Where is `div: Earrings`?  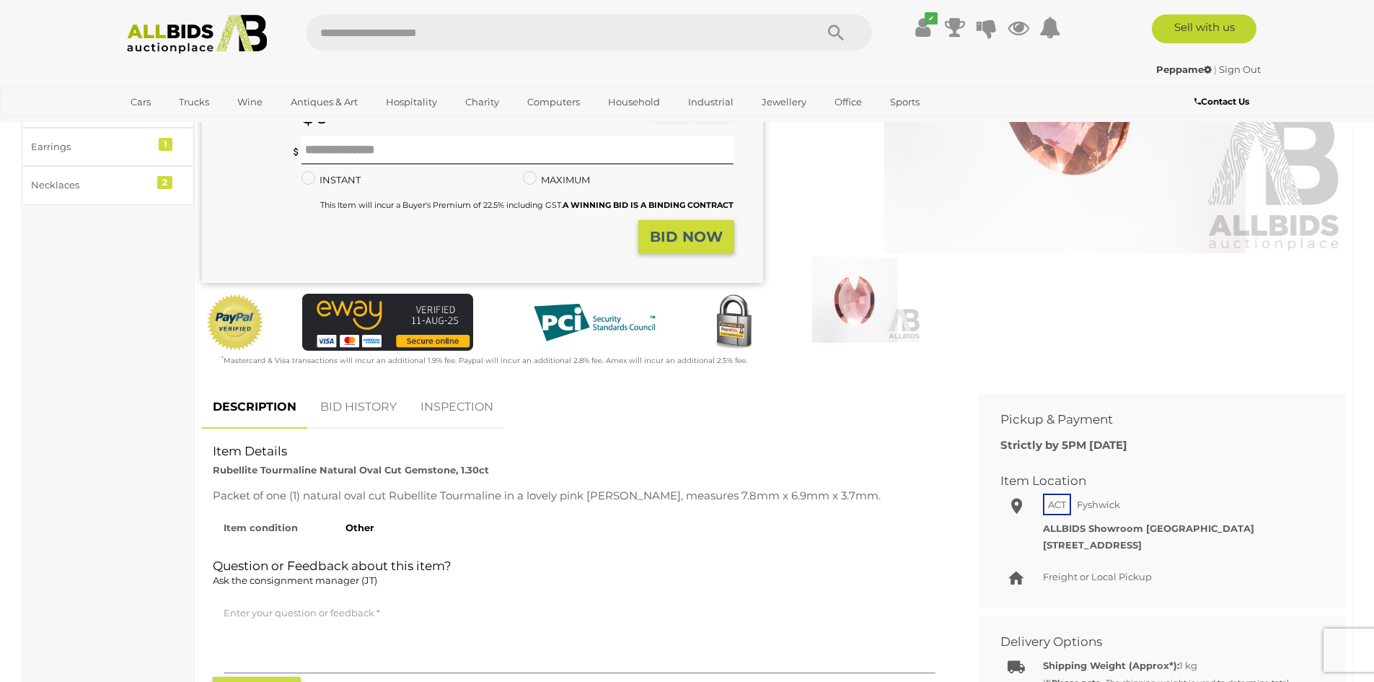
div: Earrings is located at coordinates (90, 146).